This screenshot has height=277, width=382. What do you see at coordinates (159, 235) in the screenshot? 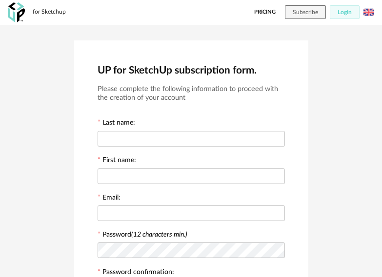
I see `i: (12 characters min.)` at bounding box center [159, 235].